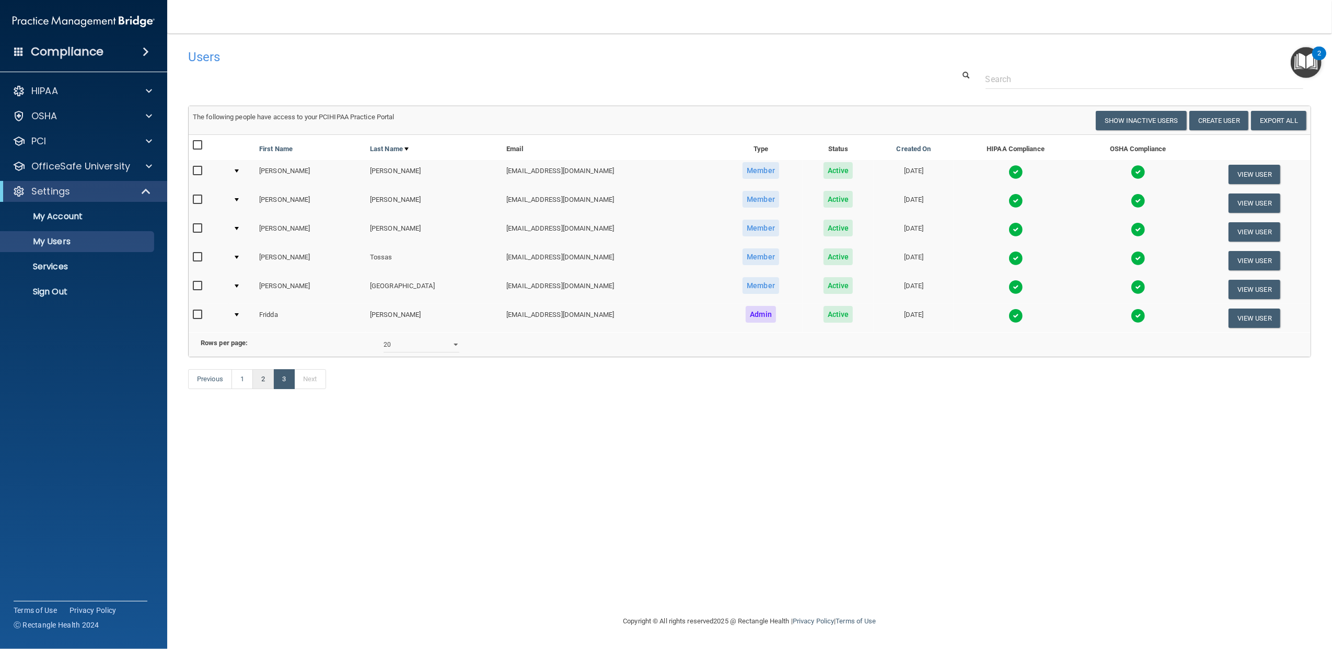  What do you see at coordinates (761, 147) in the screenshot?
I see `th: Type` at bounding box center [761, 147].